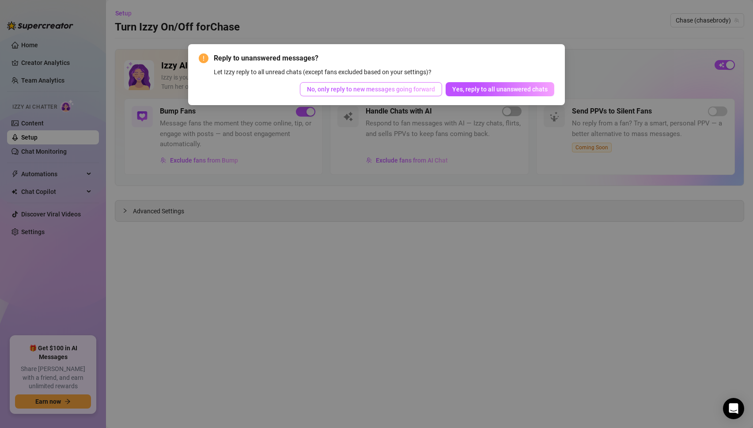  What do you see at coordinates (384, 58) in the screenshot?
I see `span: Reply to unanswered messages?` at bounding box center [384, 58].